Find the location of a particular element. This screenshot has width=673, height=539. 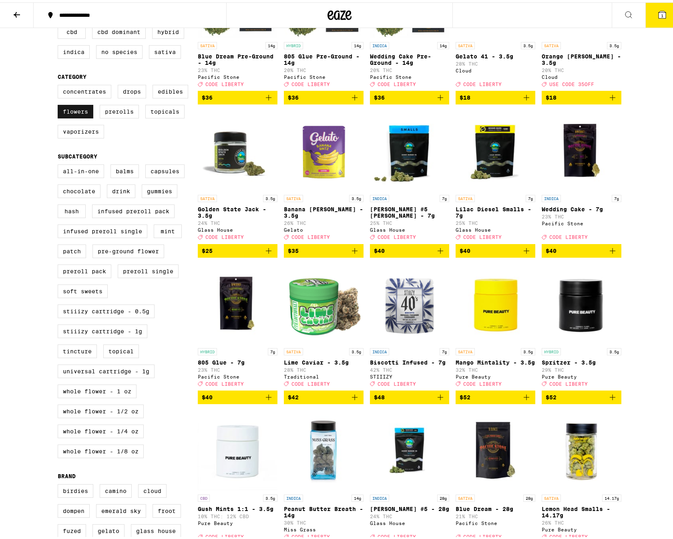

span: $48 is located at coordinates (379, 395).